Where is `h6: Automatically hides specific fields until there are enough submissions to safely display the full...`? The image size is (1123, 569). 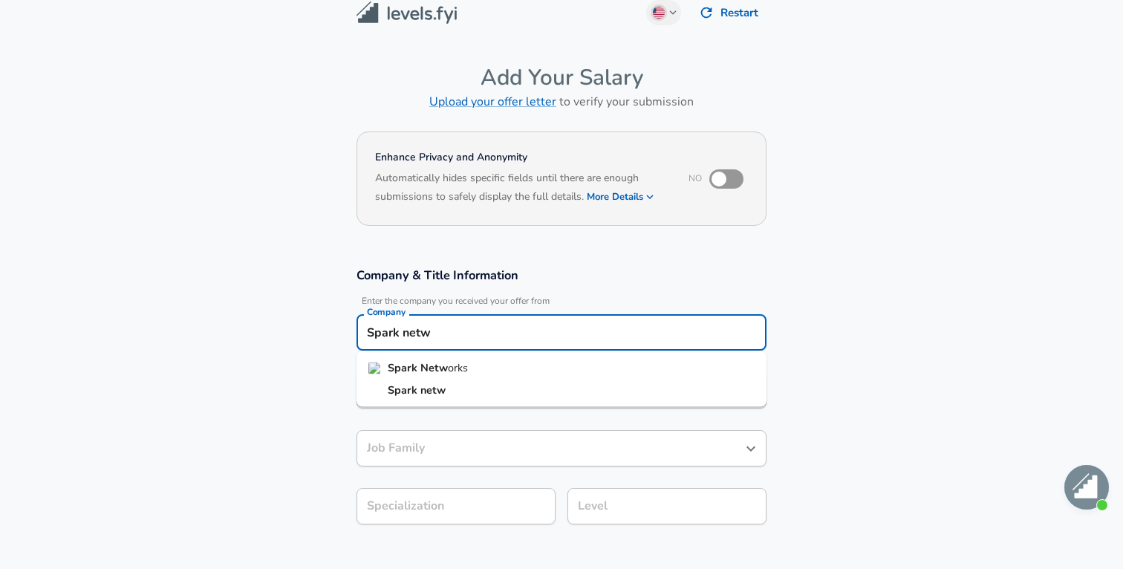
h6: Automatically hides specific fields until there are enough submissions to safely display the full... is located at coordinates (521, 189).